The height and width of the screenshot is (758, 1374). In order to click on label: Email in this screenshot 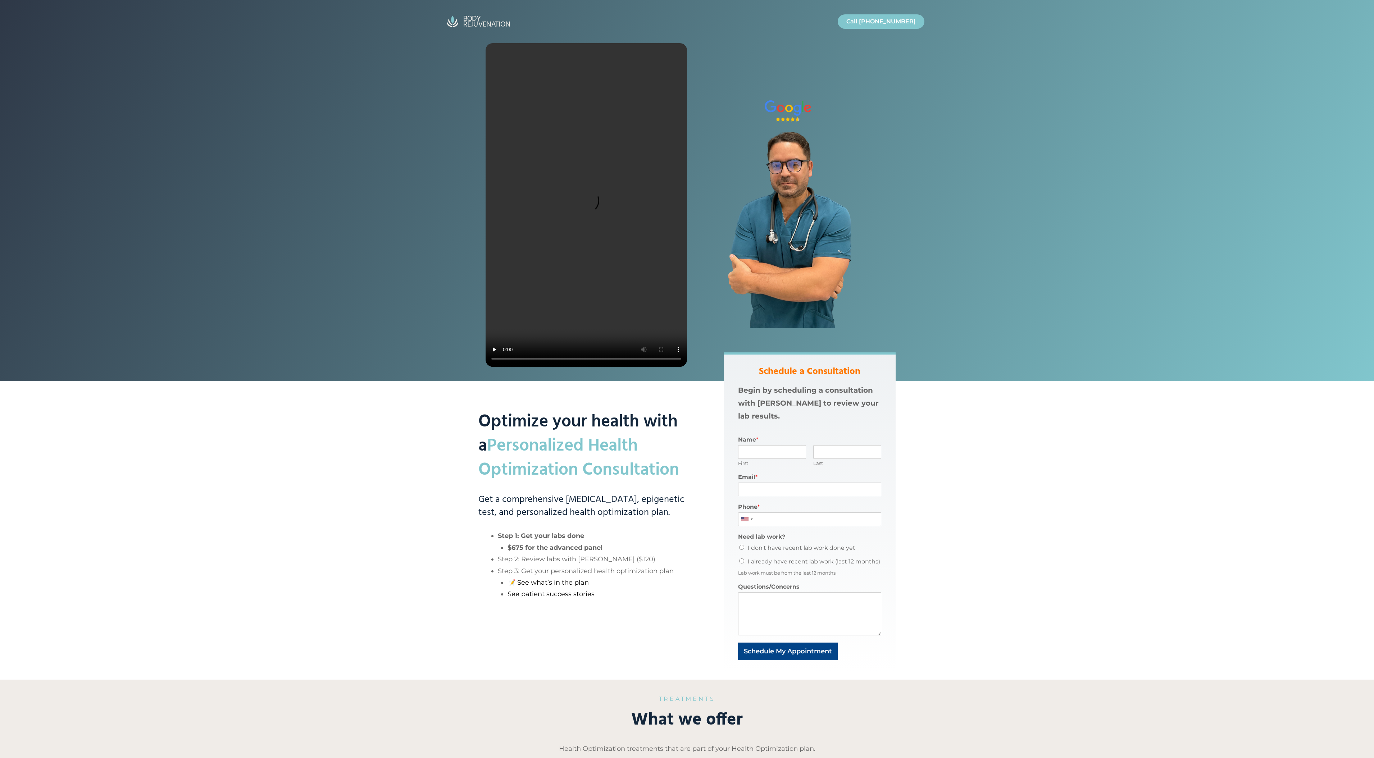, I will do `click(810, 477)`.